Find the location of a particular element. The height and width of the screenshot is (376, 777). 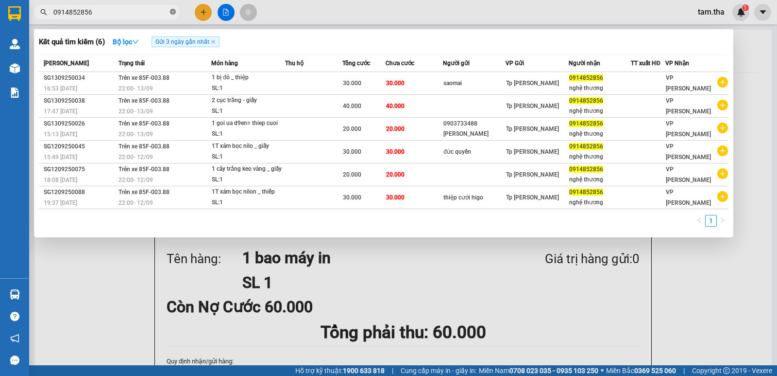

span: VP Nhận is located at coordinates (677, 63).